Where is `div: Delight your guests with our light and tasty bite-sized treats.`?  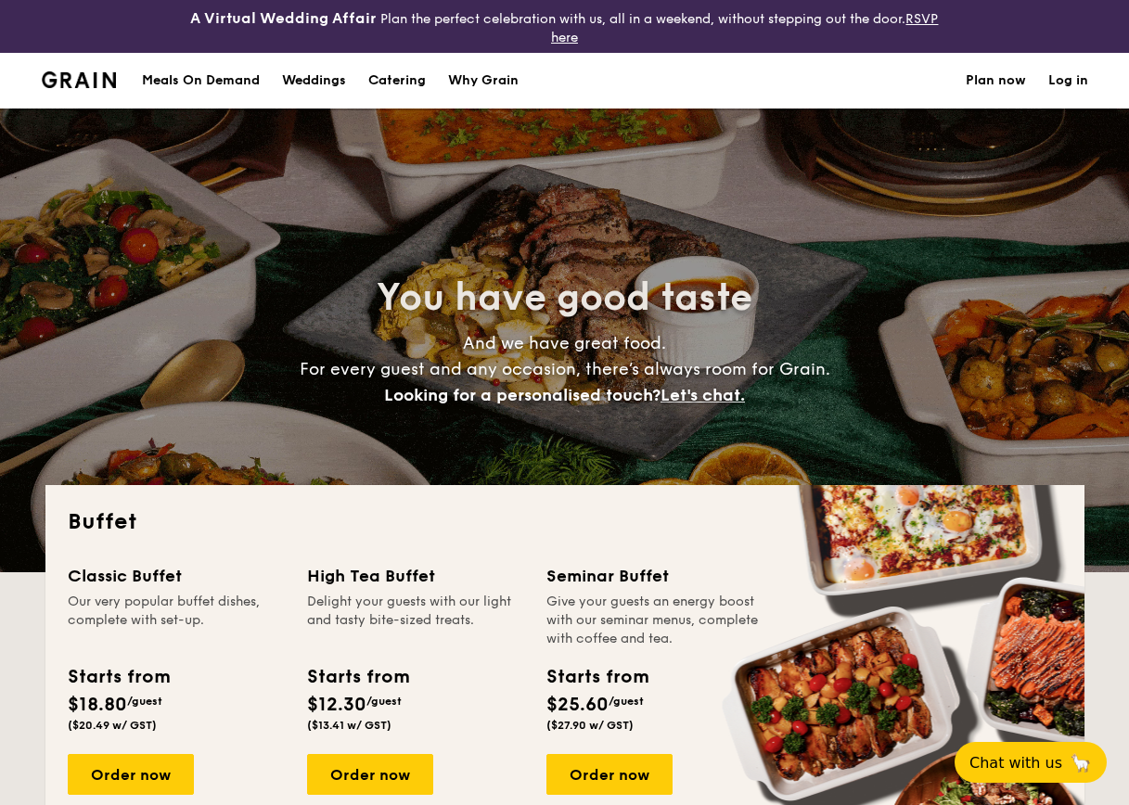
div: Delight your guests with our light and tasty bite-sized treats. is located at coordinates (416, 621).